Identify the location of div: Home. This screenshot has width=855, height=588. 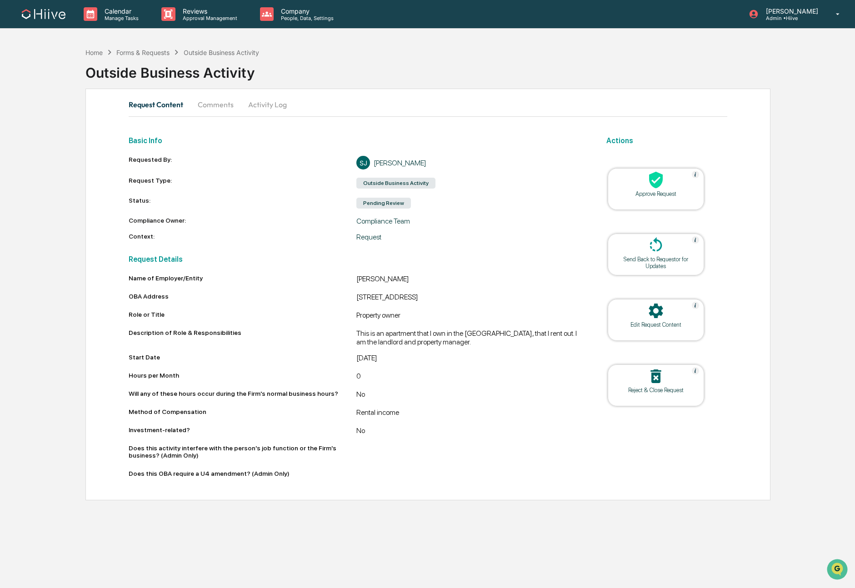
(94, 52).